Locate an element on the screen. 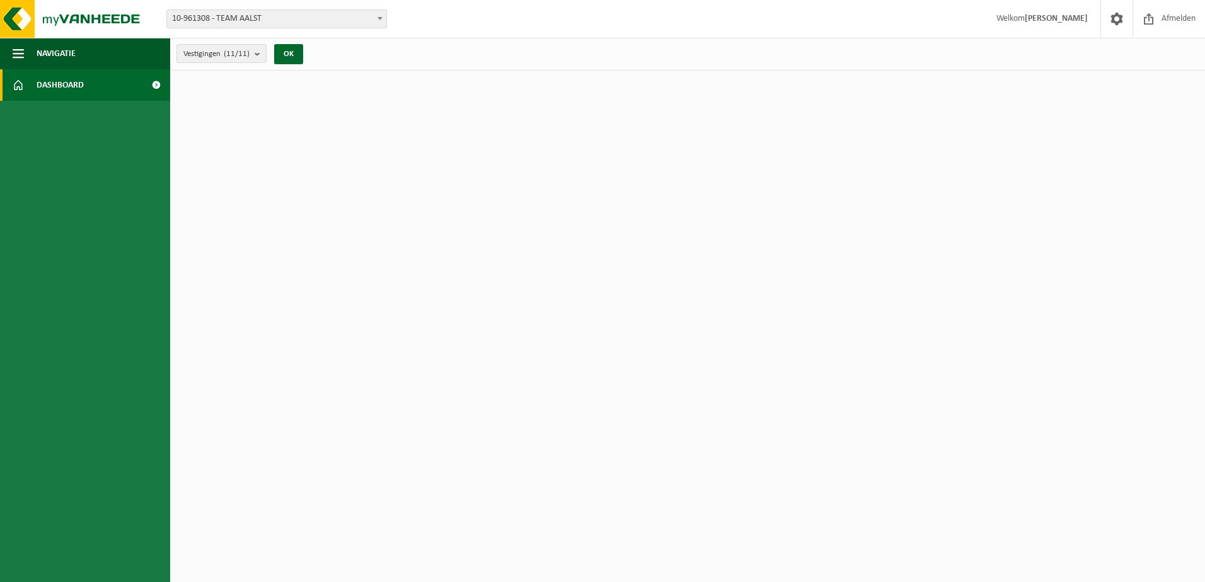  button: OK is located at coordinates (289, 54).